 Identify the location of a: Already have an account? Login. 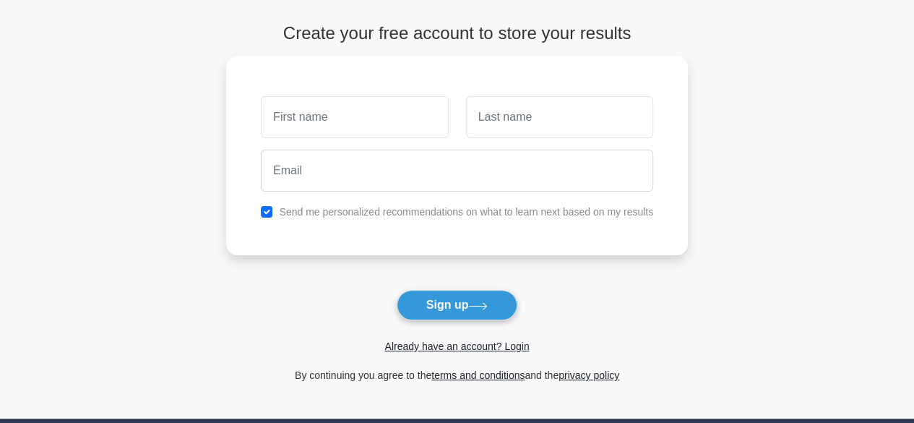
(457, 346).